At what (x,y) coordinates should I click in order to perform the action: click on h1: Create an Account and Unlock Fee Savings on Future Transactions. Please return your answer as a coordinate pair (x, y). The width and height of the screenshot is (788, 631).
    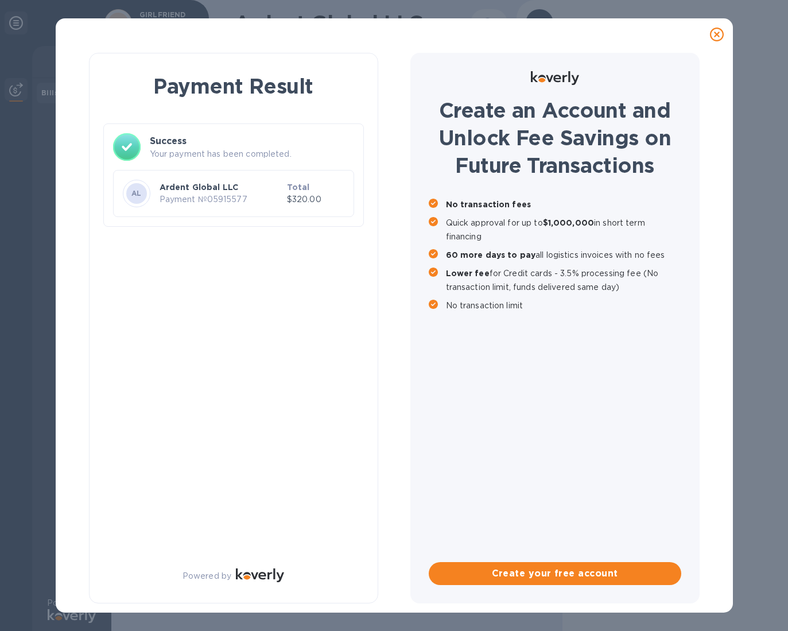
    Looking at the image, I should click on (555, 138).